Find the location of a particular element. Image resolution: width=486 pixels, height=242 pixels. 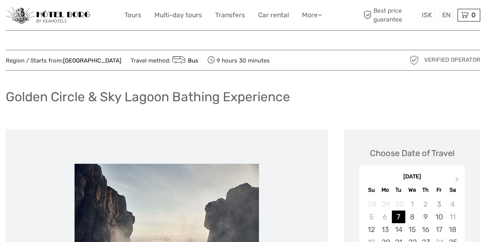

div: Mo is located at coordinates (385, 190).